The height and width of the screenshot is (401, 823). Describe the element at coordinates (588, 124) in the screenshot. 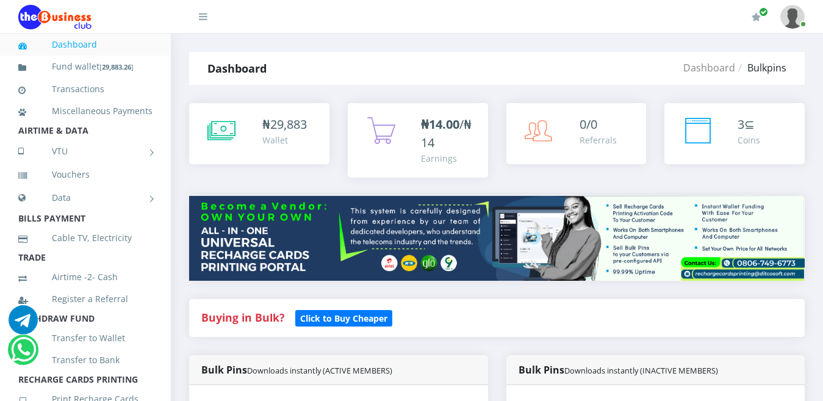

I see `span: 0/0` at that location.